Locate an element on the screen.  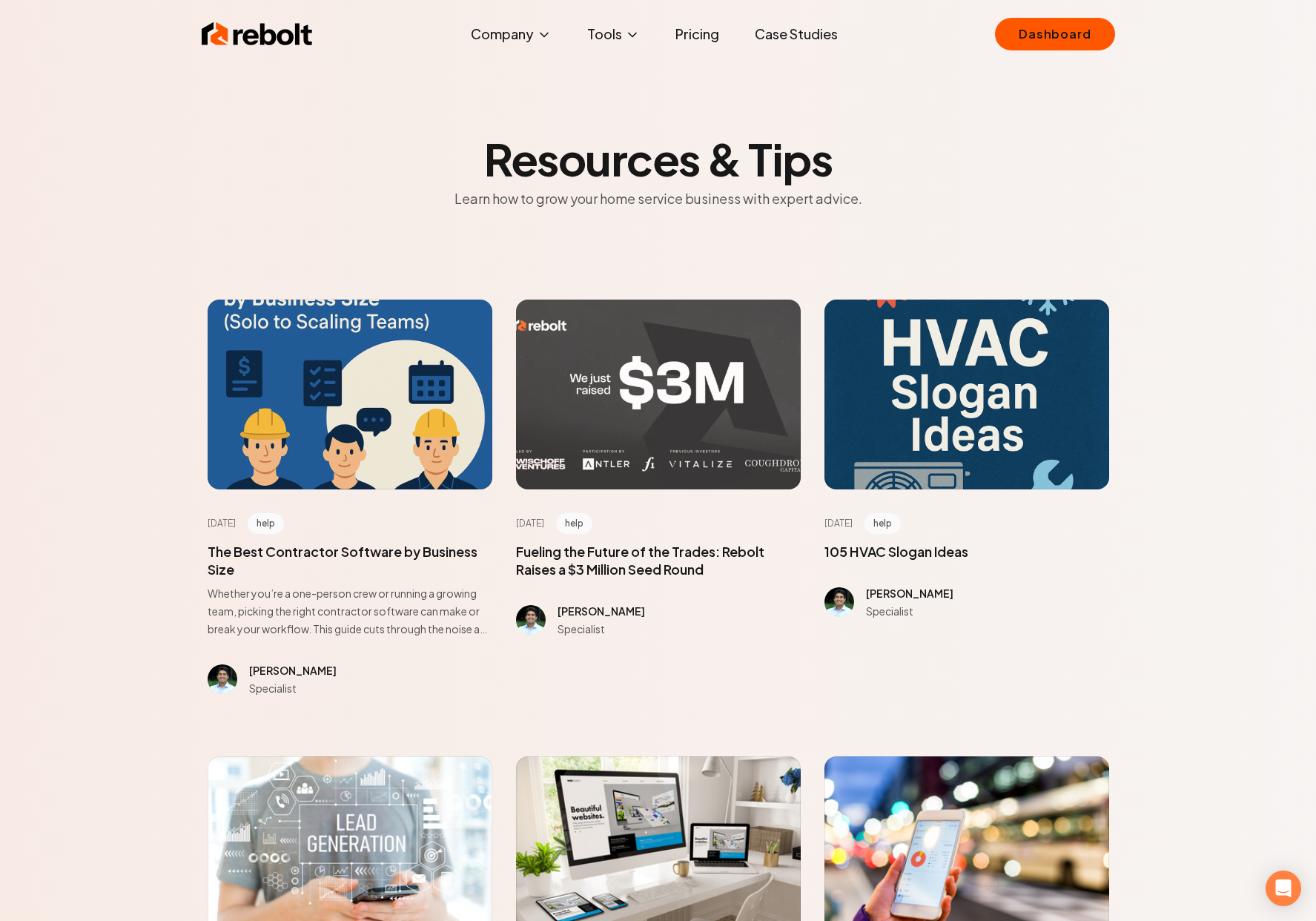
p: Learn how to grow your home service business with expert advice. is located at coordinates (658, 199).